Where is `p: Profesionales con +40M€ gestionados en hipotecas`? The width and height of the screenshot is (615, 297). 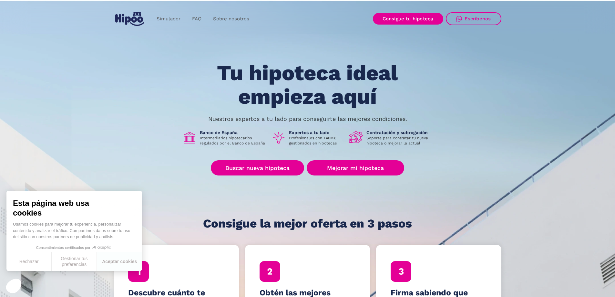
p: Profesionales con +40M€ gestionados en hipotecas is located at coordinates (316, 140).